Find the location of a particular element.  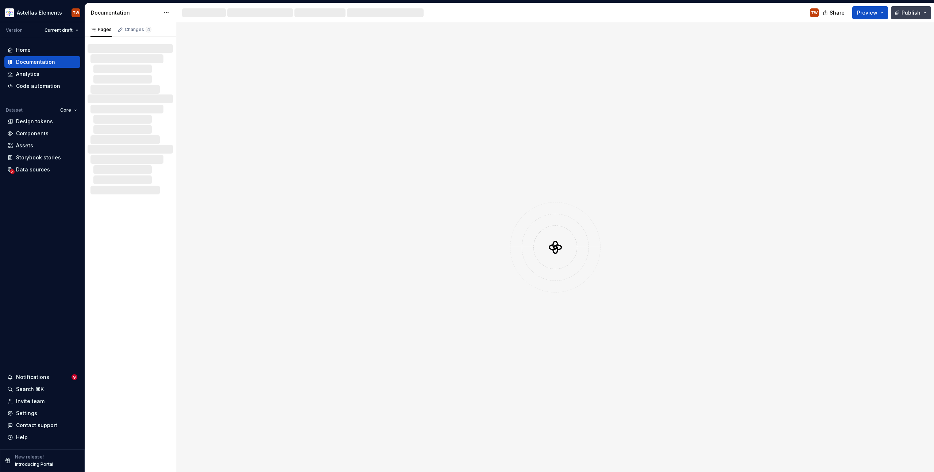

span: 4 is located at coordinates (148, 30).